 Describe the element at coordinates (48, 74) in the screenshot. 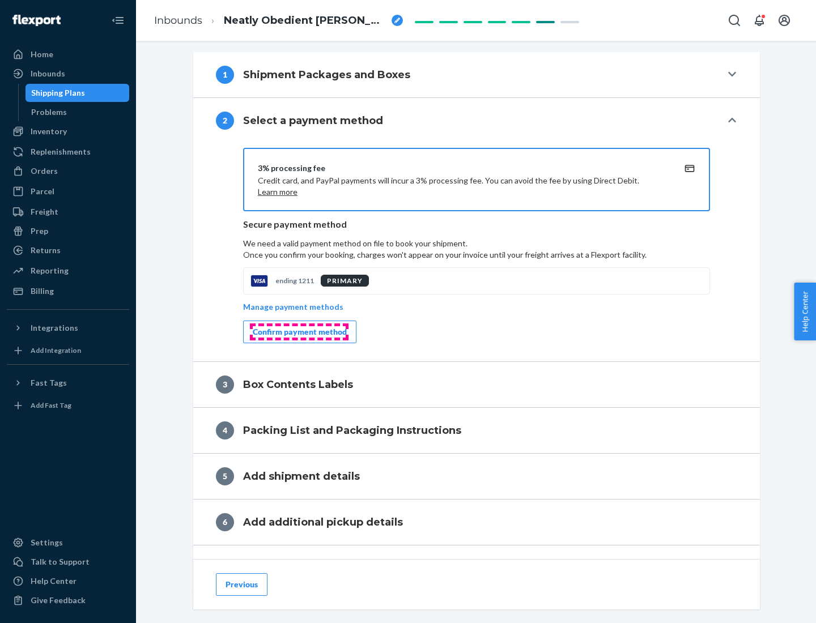

I see `div: Inbounds` at that location.